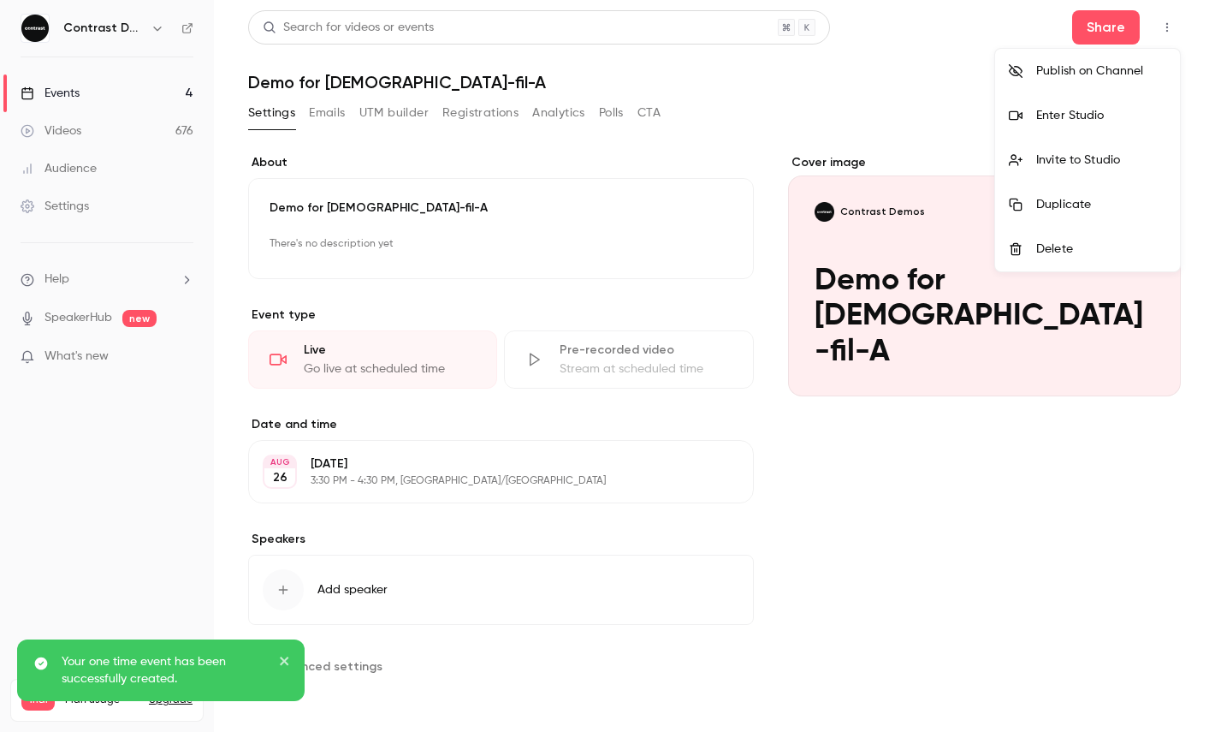  What do you see at coordinates (1102, 160) in the screenshot?
I see `div: Invite to Studio` at bounding box center [1102, 160].